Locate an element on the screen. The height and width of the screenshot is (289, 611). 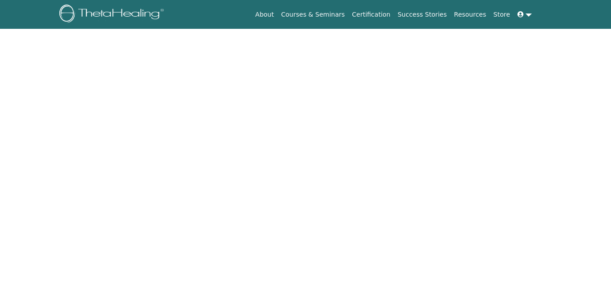
a: About is located at coordinates (264, 14).